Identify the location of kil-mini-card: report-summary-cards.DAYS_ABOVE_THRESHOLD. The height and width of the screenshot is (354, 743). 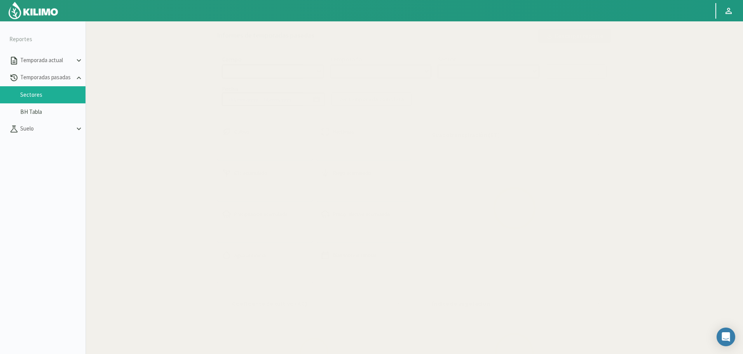
(364, 263).